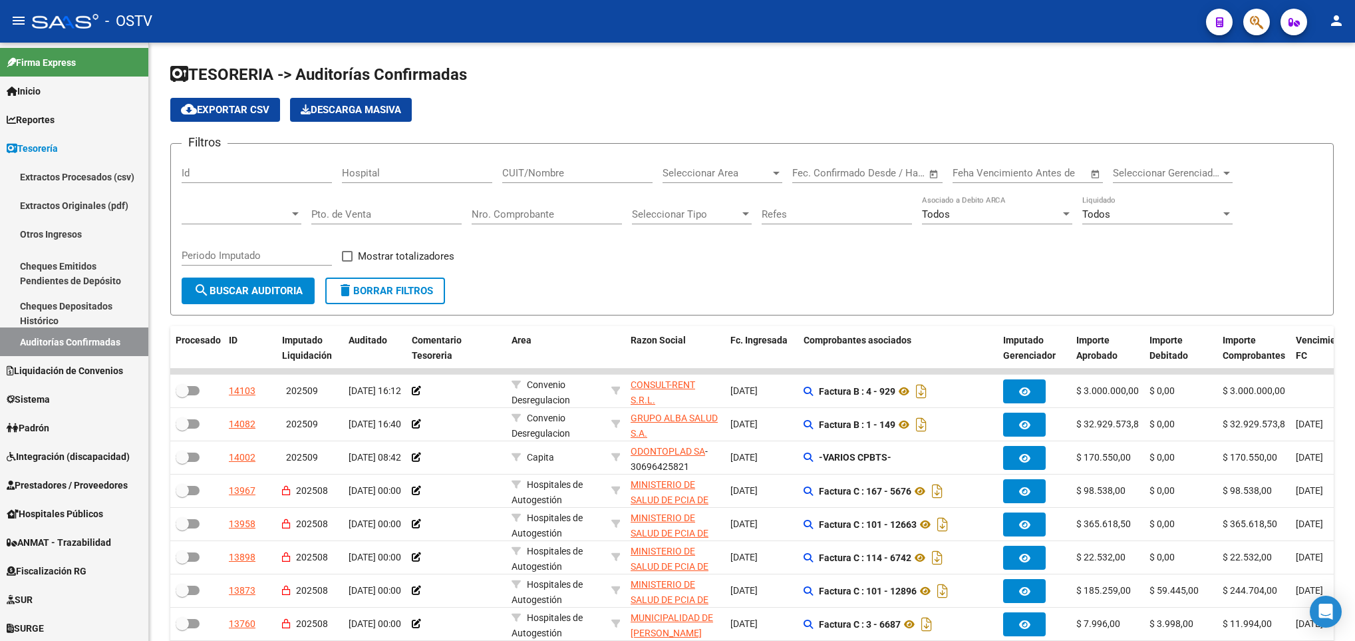 Image resolution: width=1355 pixels, height=641 pixels. What do you see at coordinates (198, 340) in the screenshot?
I see `span: Procesado` at bounding box center [198, 340].